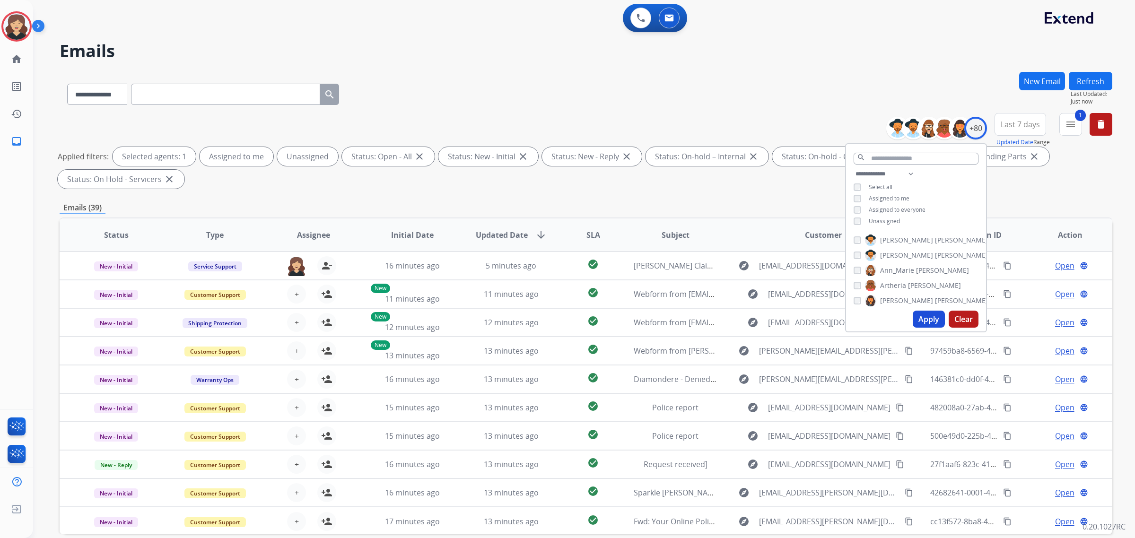 Image resolution: width=1135 pixels, height=538 pixels. I want to click on span: Customer, so click(823, 235).